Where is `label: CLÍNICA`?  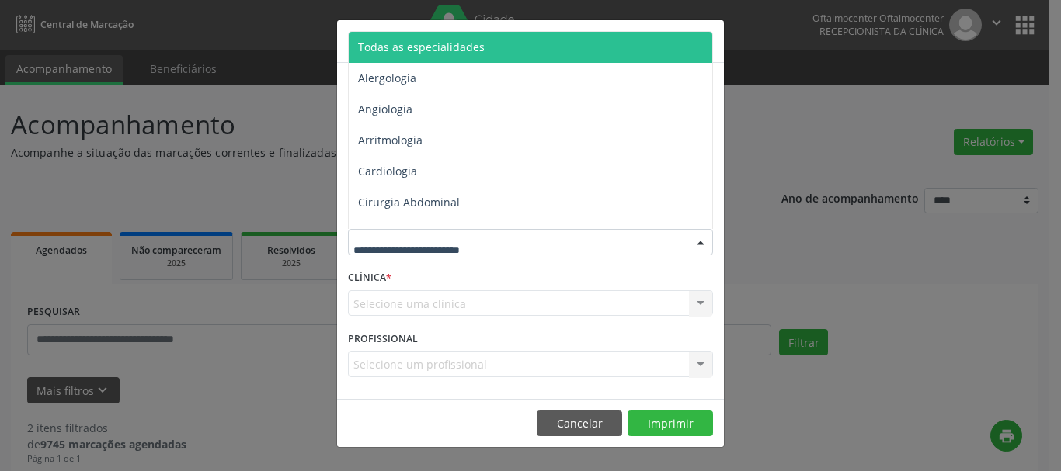
label: CLÍNICA is located at coordinates (370, 278).